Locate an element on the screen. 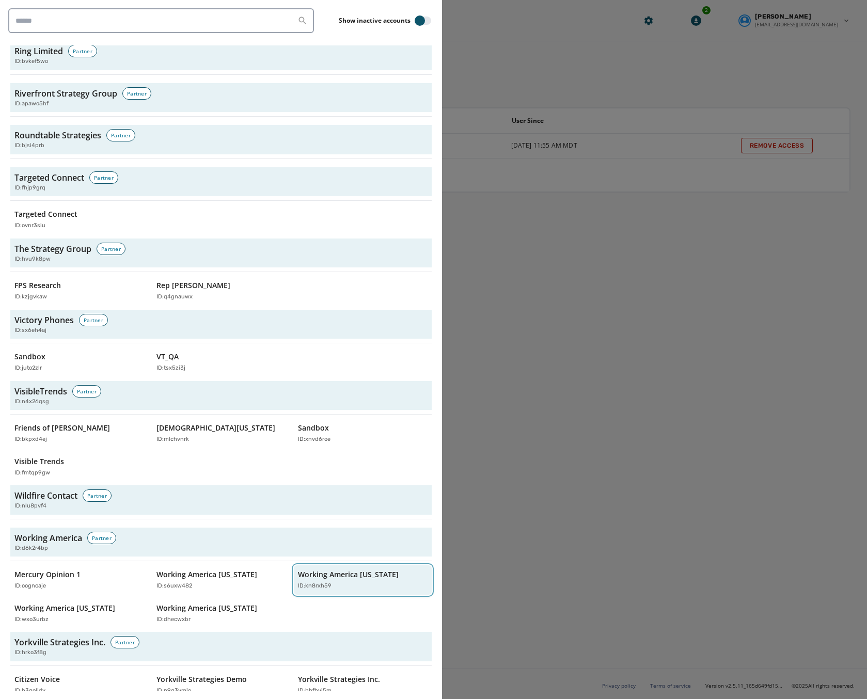 This screenshot has width=867, height=699. span: ID: apawo5hf is located at coordinates (31, 104).